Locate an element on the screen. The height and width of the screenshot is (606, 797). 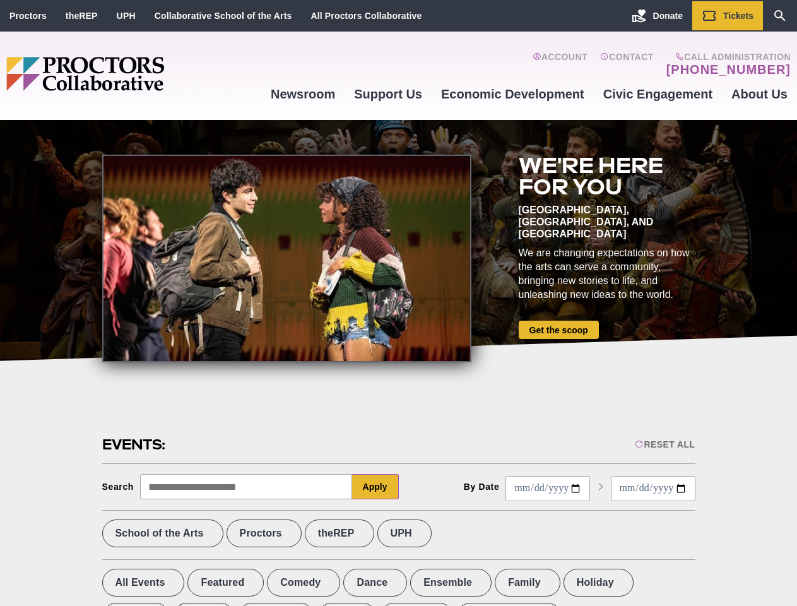
div: We are changing expectations on how the arts can serve a community, bringing new stories to life,... is located at coordinates (607, 274).